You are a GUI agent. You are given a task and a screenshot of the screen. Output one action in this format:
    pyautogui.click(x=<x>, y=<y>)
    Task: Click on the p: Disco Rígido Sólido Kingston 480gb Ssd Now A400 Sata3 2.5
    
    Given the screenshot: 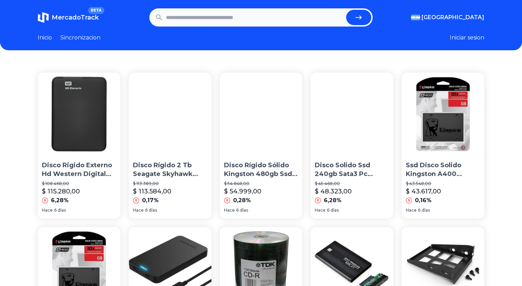 What is the action you would take?
    pyautogui.click(x=261, y=170)
    